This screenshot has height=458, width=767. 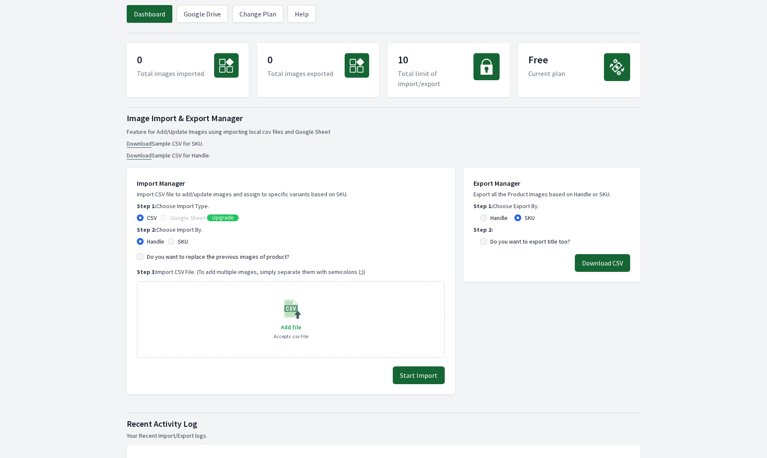 I want to click on p: Import CSV file to add/update images and assign to specific variants based on SKU., so click(x=291, y=194).